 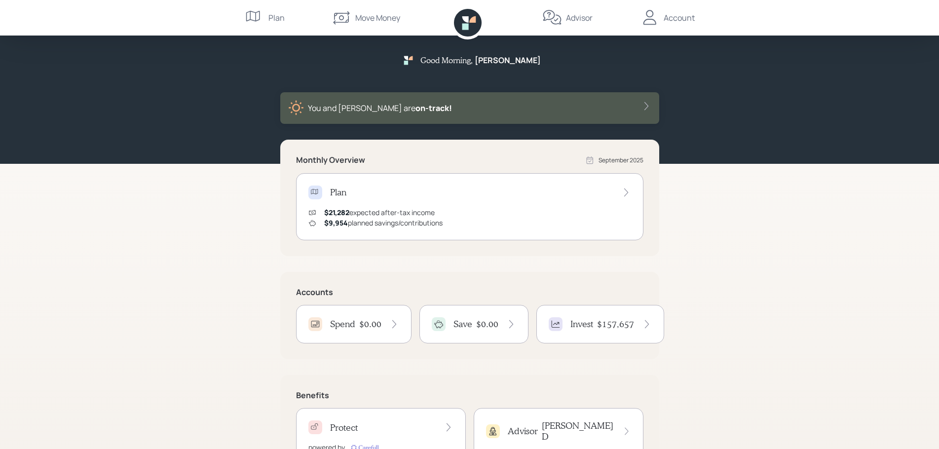 What do you see at coordinates (446, 60) in the screenshot?
I see `h5: Good Morning ,` at bounding box center [446, 60].